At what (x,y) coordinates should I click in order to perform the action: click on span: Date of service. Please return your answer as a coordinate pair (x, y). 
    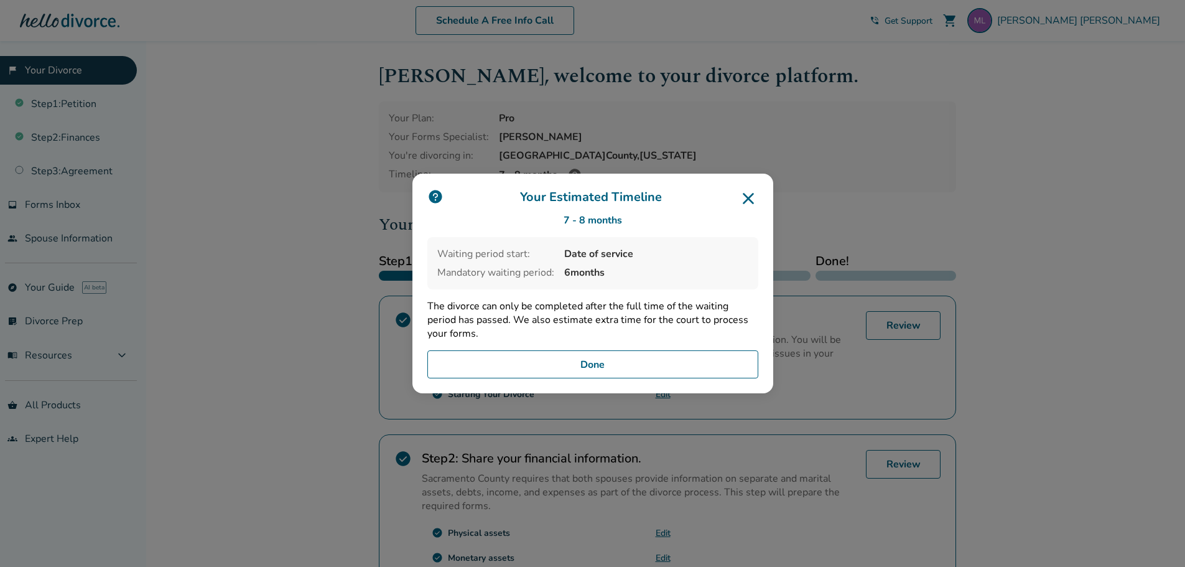
    Looking at the image, I should click on (656, 254).